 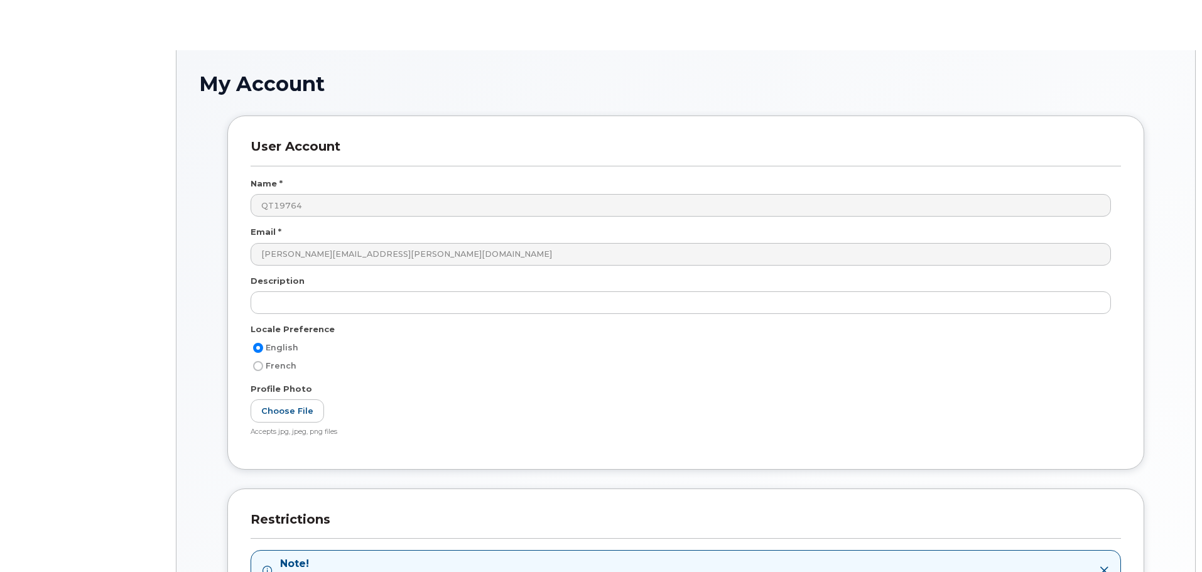 I want to click on strong: Note!, so click(x=552, y=564).